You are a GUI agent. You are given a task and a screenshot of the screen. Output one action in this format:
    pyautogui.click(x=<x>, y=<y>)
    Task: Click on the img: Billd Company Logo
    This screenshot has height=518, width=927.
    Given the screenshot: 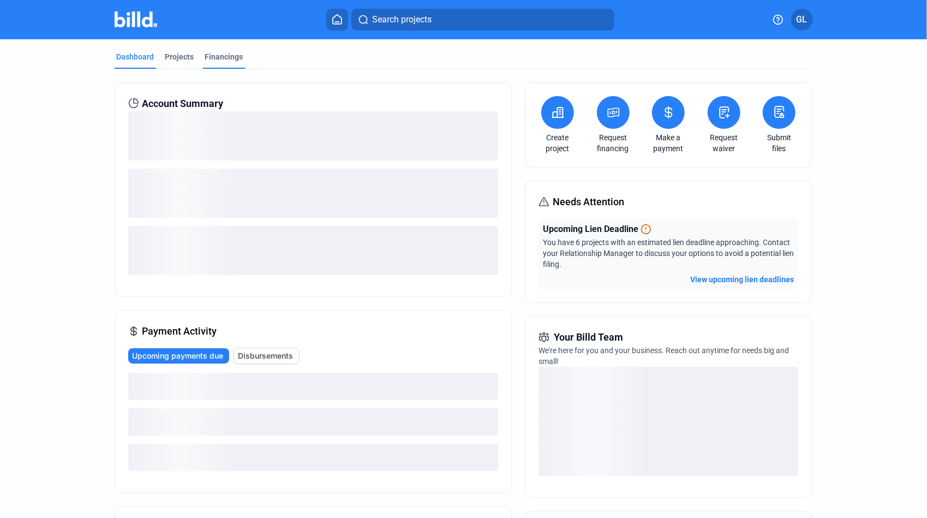 What is the action you would take?
    pyautogui.click(x=136, y=19)
    